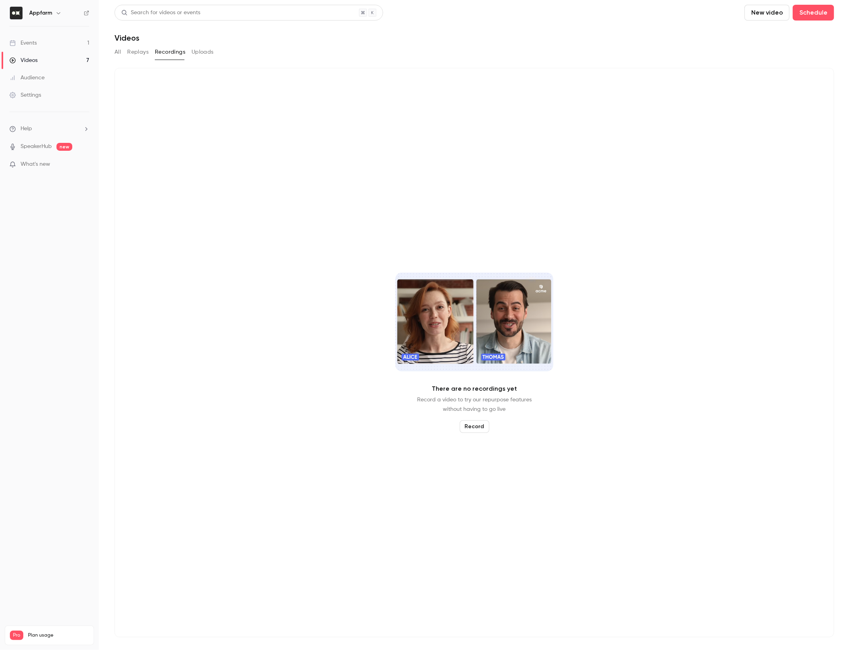 The width and height of the screenshot is (850, 650). I want to click on button: Replays, so click(138, 52).